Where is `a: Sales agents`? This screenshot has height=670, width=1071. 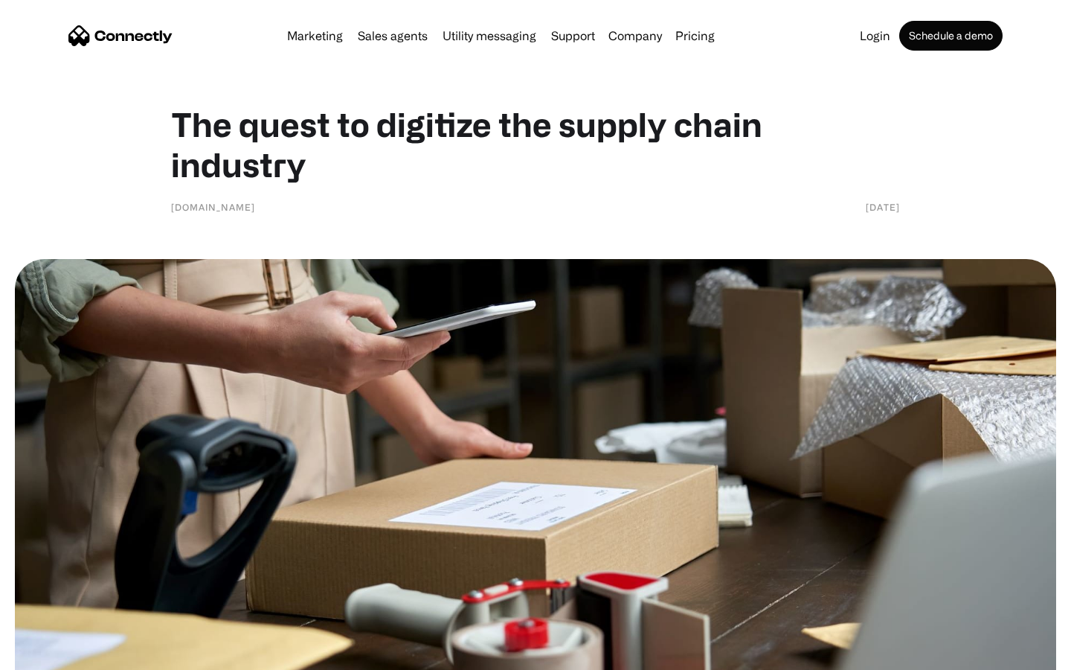
a: Sales agents is located at coordinates (393, 36).